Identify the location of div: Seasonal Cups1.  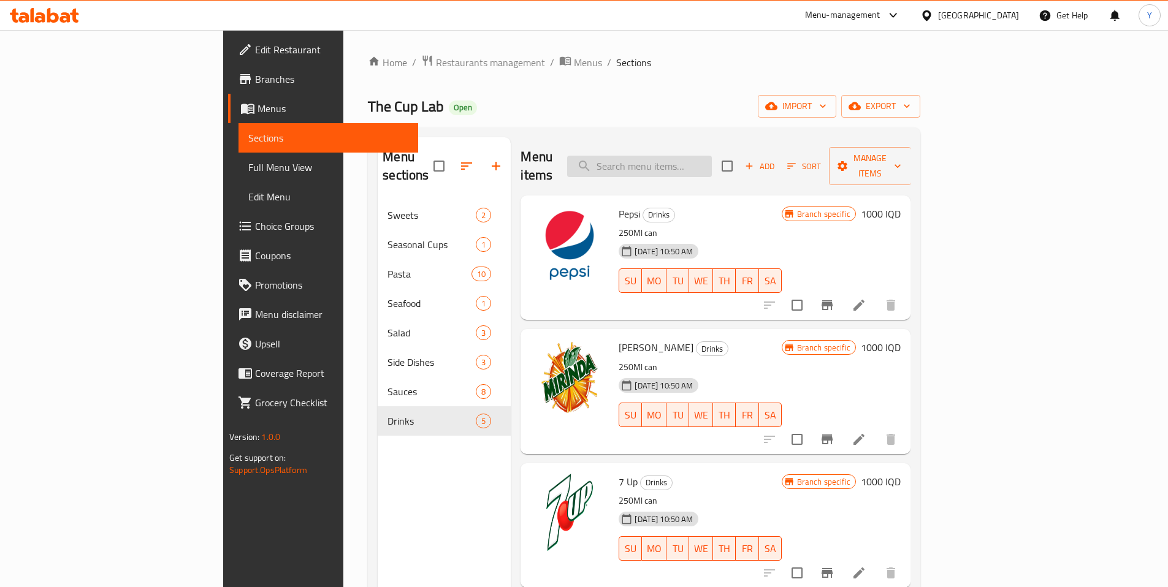
(444, 245).